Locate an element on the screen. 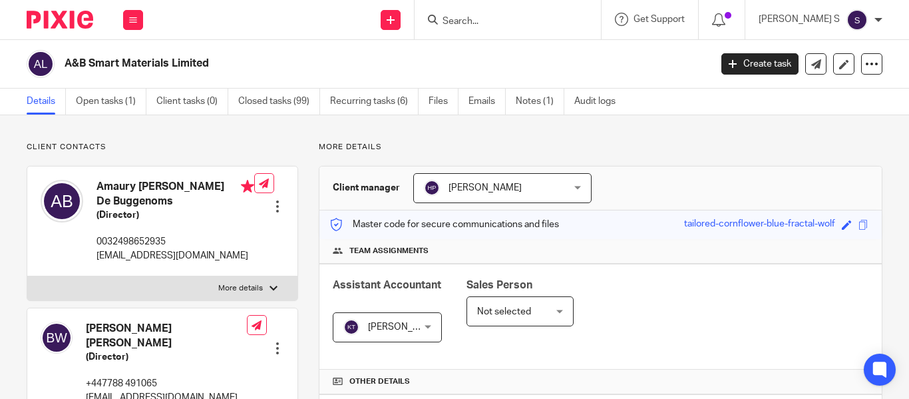 The width and height of the screenshot is (909, 399). p: Client contacts is located at coordinates (162, 147).